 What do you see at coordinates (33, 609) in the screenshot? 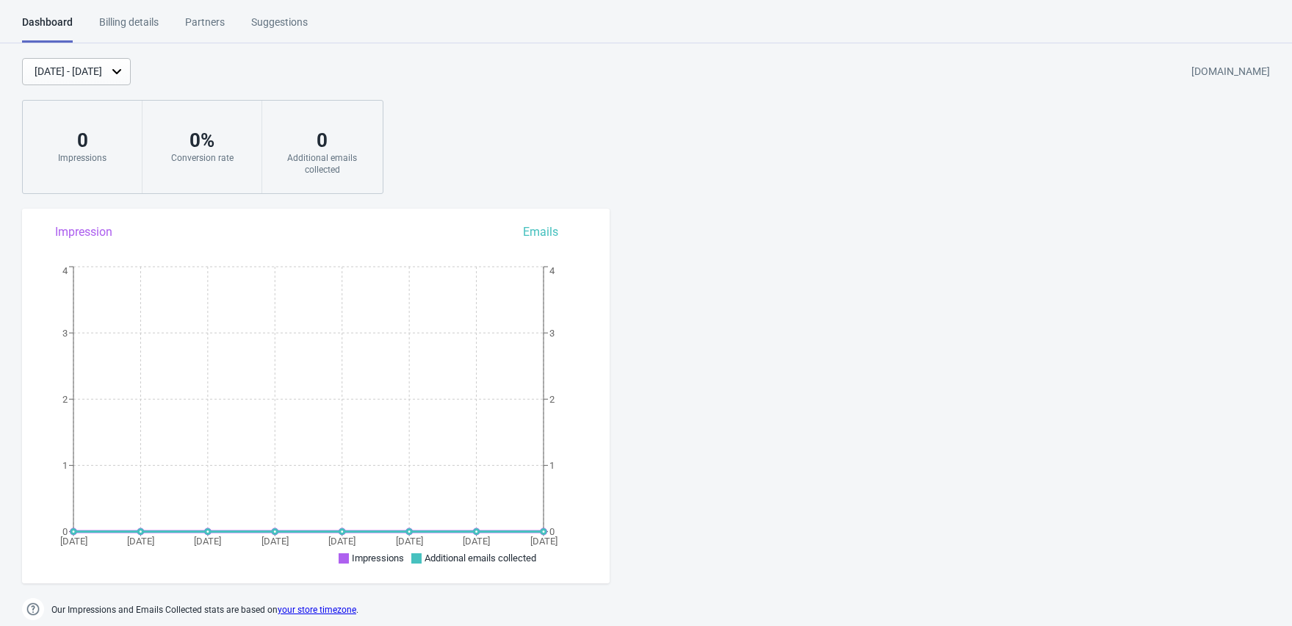
I see `img: help.png` at bounding box center [33, 609].